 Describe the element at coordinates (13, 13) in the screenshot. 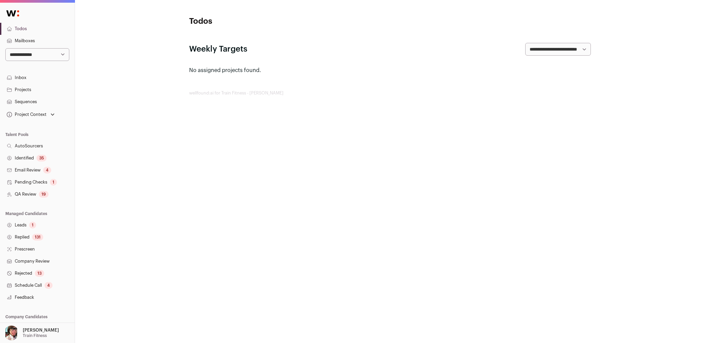

I see `img: Wellfound` at that location.